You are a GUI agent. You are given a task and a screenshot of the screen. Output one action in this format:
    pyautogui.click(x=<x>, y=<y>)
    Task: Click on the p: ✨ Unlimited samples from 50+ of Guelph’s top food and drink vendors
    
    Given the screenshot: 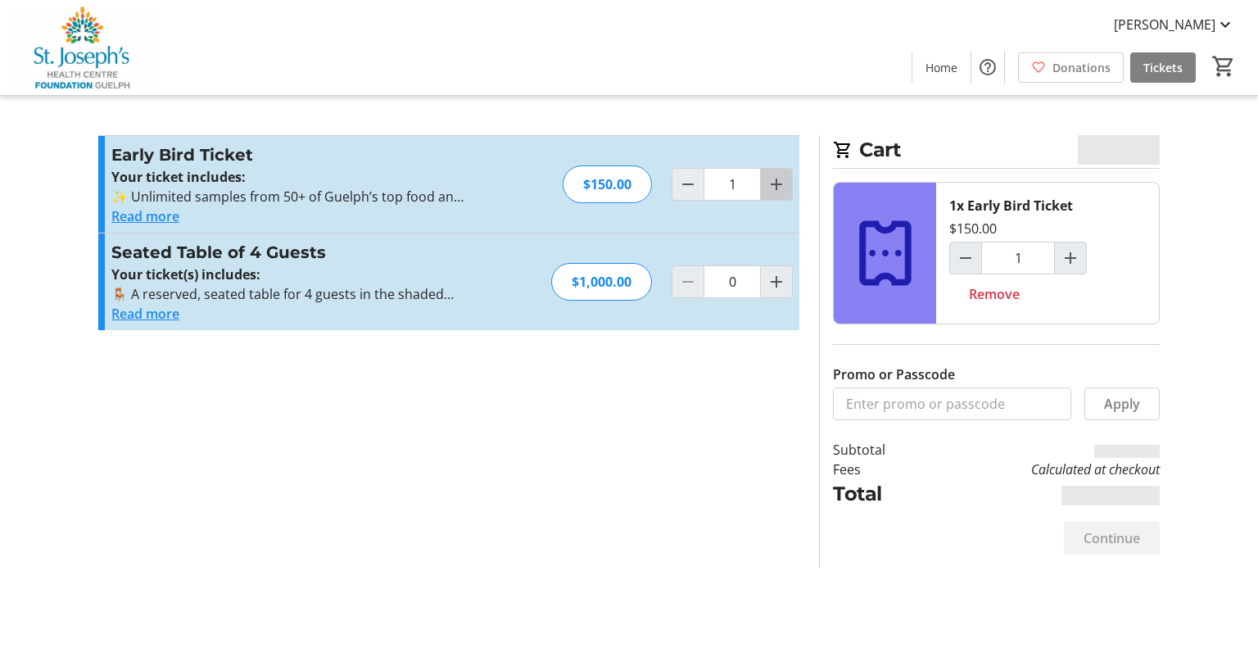 What is the action you would take?
    pyautogui.click(x=290, y=197)
    